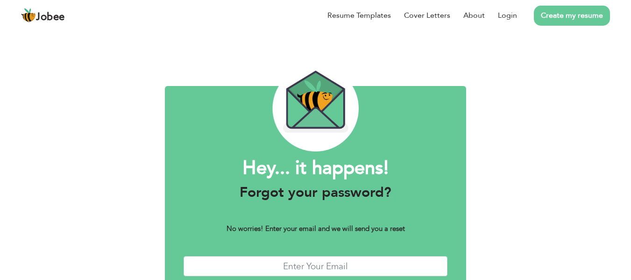  What do you see at coordinates (427, 15) in the screenshot?
I see `a: Cover Letters` at bounding box center [427, 15].